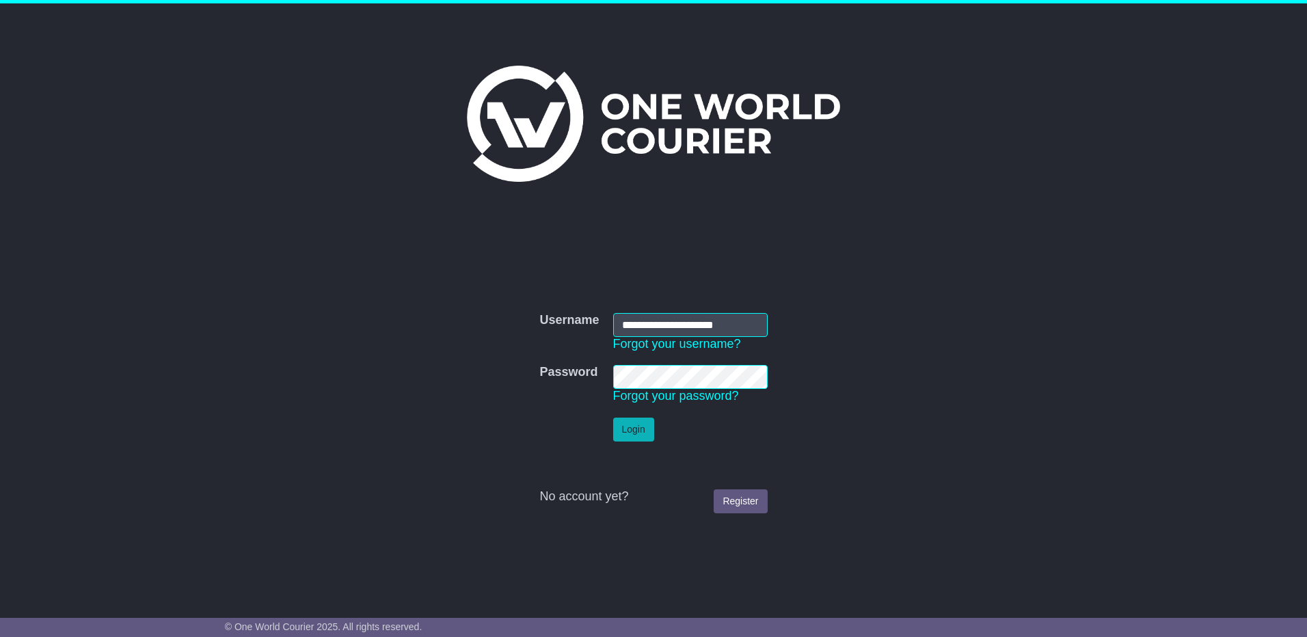 The height and width of the screenshot is (637, 1307). Describe the element at coordinates (653, 124) in the screenshot. I see `img: One World` at that location.